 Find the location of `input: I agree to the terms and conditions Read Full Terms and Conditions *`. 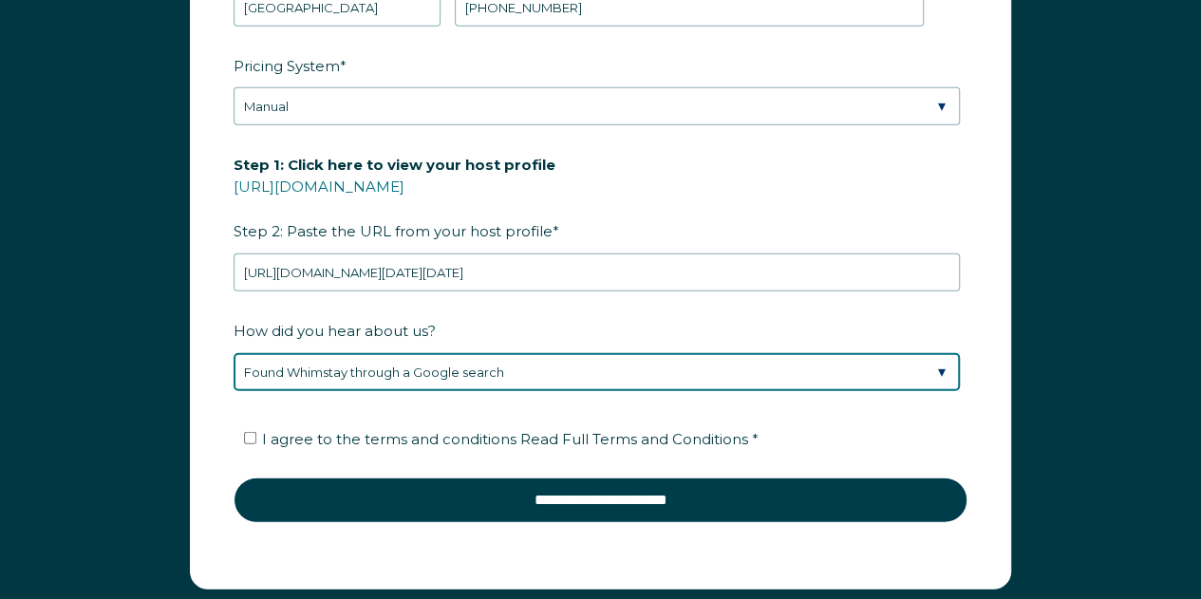

input: I agree to the terms and conditions Read Full Terms and Conditions * is located at coordinates (250, 438).